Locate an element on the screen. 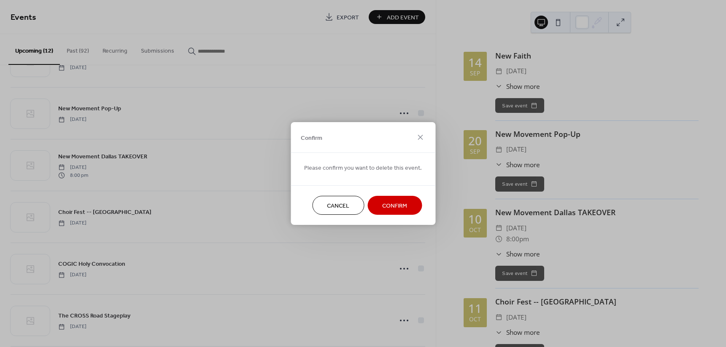 This screenshot has height=347, width=726. button: Confirm is located at coordinates (394, 205).